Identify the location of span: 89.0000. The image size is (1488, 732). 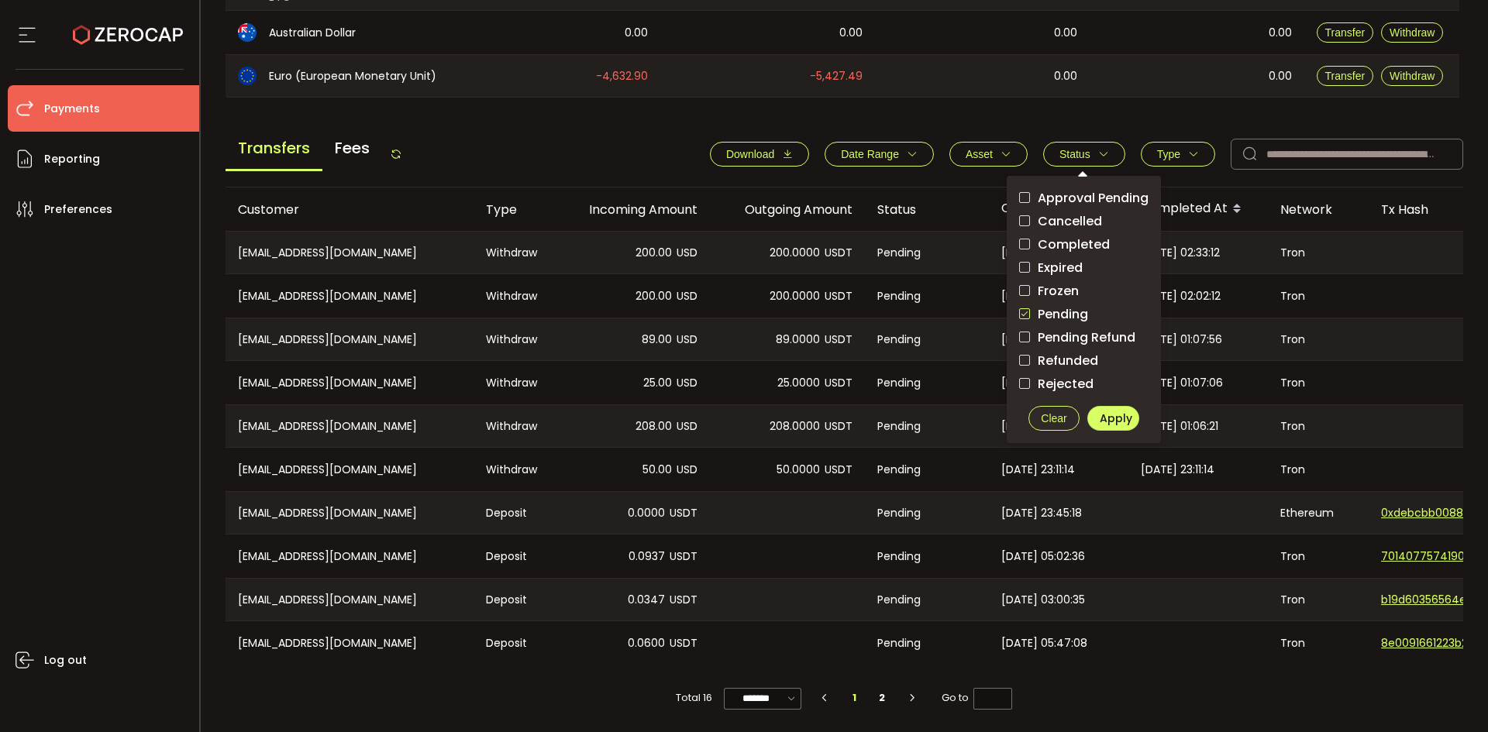
(797, 339).